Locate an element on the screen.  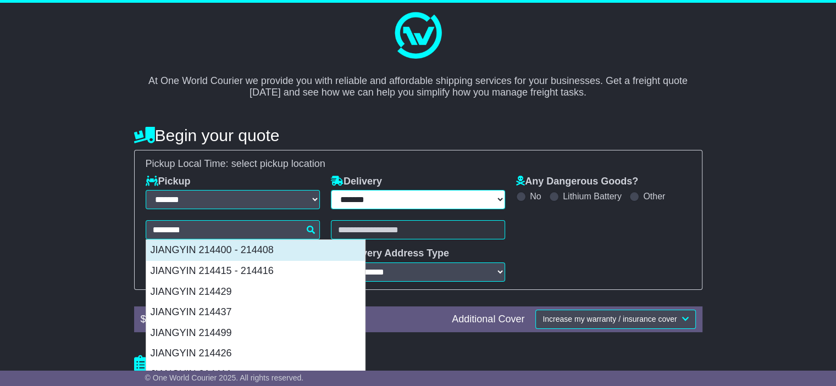
h4: Package details | is located at coordinates (203, 364).